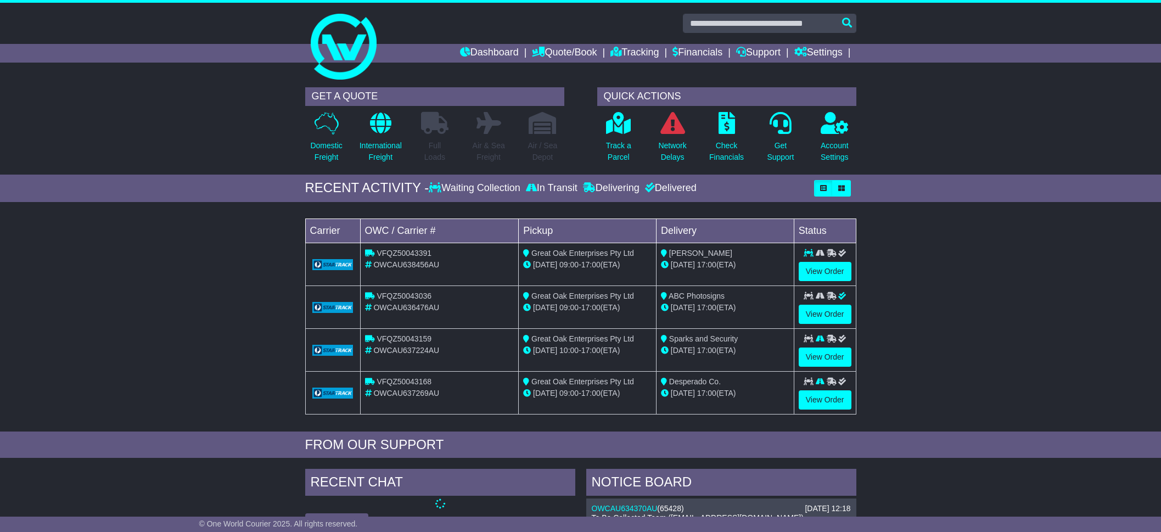 Image resolution: width=1161 pixels, height=532 pixels. Describe the element at coordinates (489, 53) in the screenshot. I see `a: Dashboard` at that location.